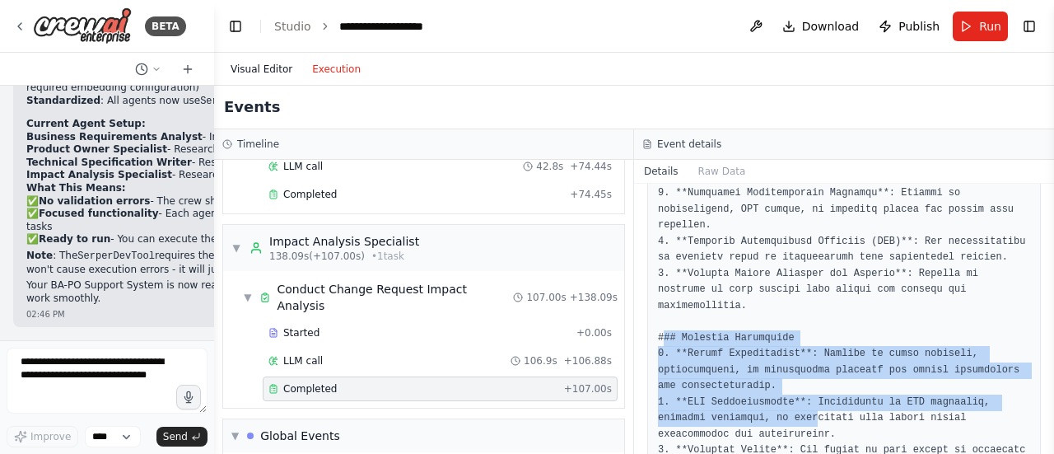  What do you see at coordinates (395, 297) in the screenshot?
I see `div: Conduct Change Request Impact Analysis` at bounding box center [395, 297].